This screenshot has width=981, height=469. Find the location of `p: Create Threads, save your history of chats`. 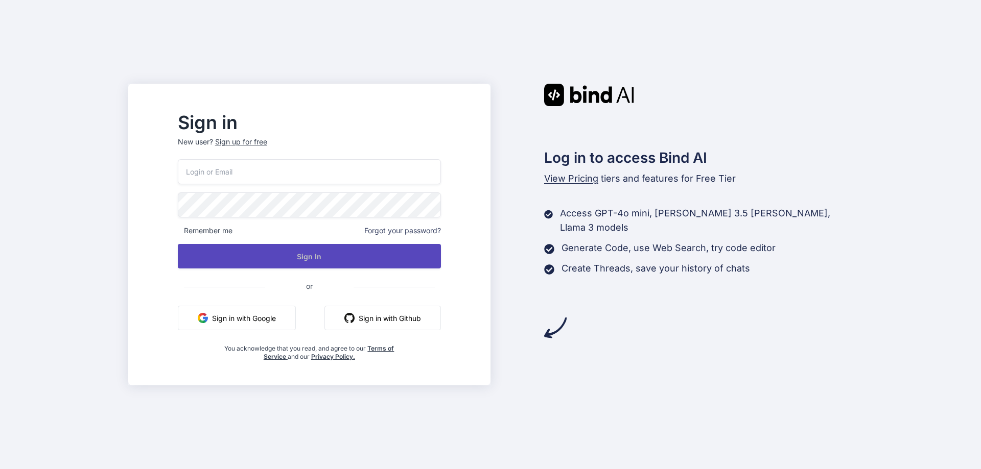

p: Create Threads, save your history of chats is located at coordinates (655, 269).